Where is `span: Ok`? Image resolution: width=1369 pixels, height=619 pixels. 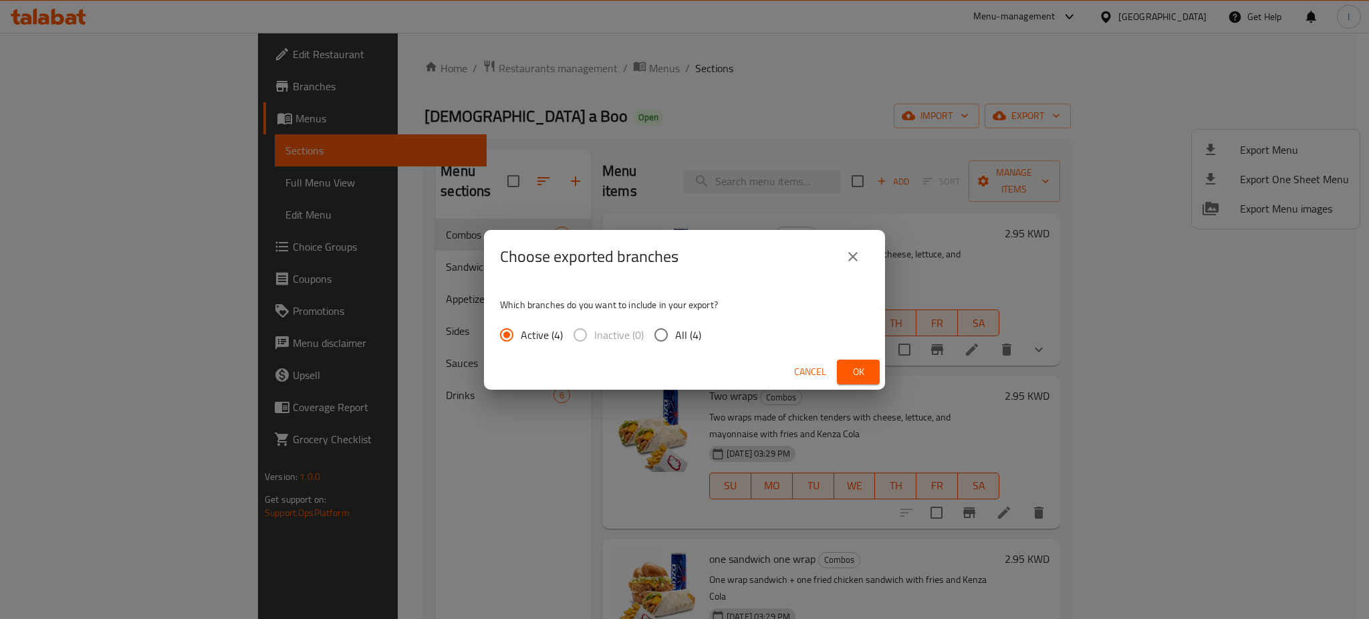
span: Ok is located at coordinates (858, 372).